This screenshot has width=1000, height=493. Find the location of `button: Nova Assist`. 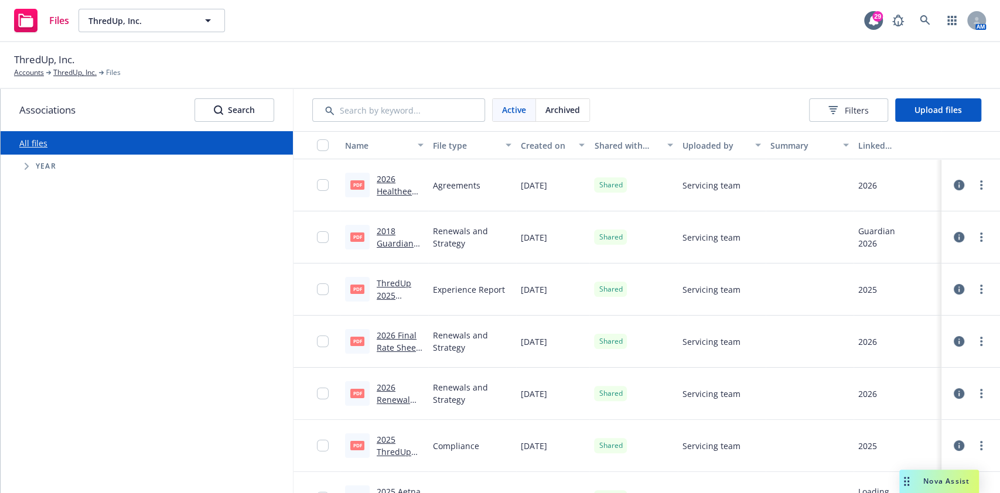

button: Nova Assist is located at coordinates (939, 482).